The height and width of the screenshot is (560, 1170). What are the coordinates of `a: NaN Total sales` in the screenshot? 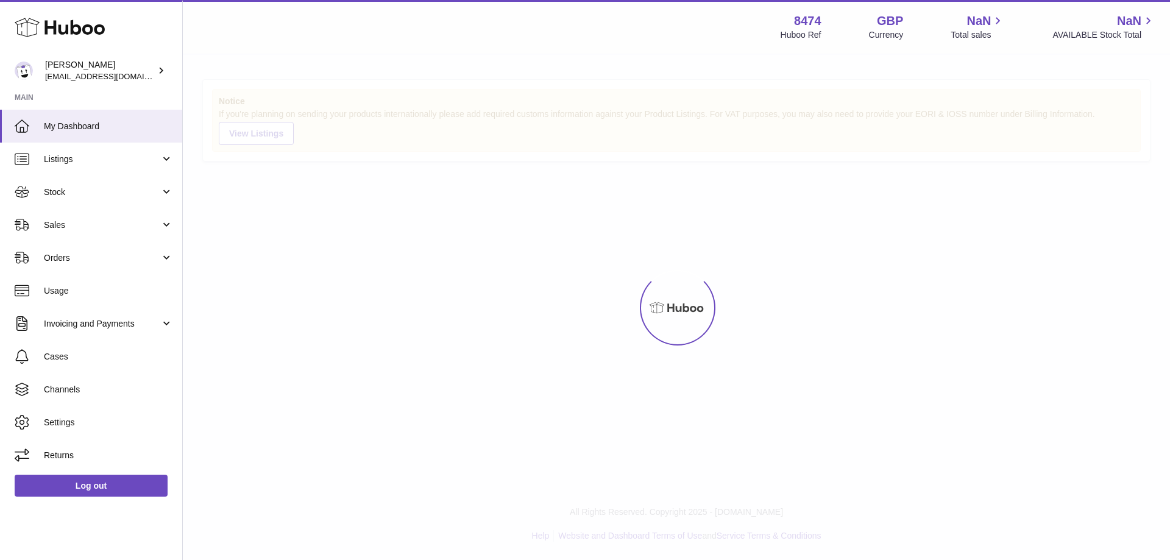 It's located at (978, 27).